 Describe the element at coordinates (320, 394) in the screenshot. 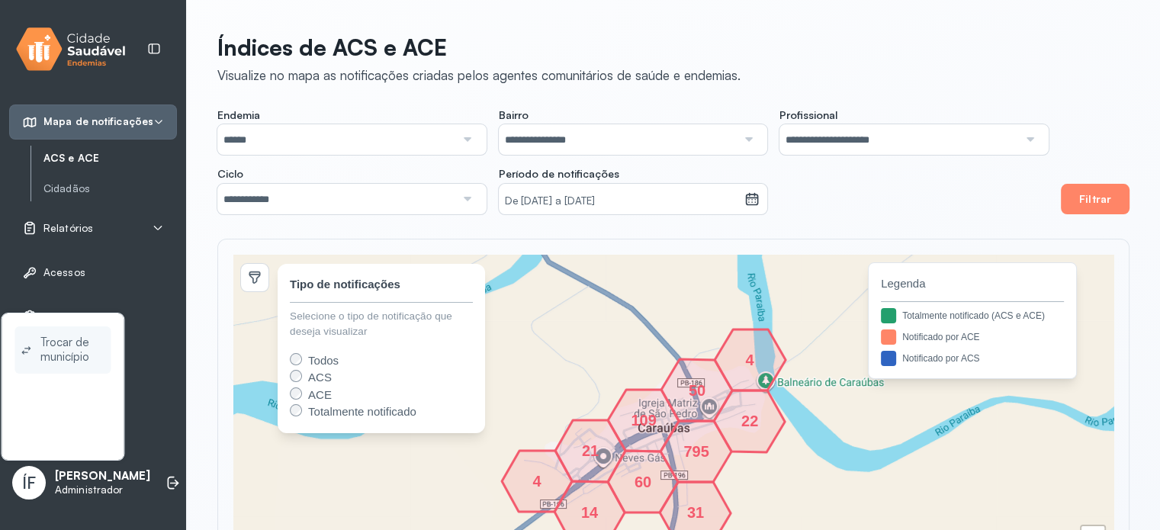

I see `span: ACE` at that location.